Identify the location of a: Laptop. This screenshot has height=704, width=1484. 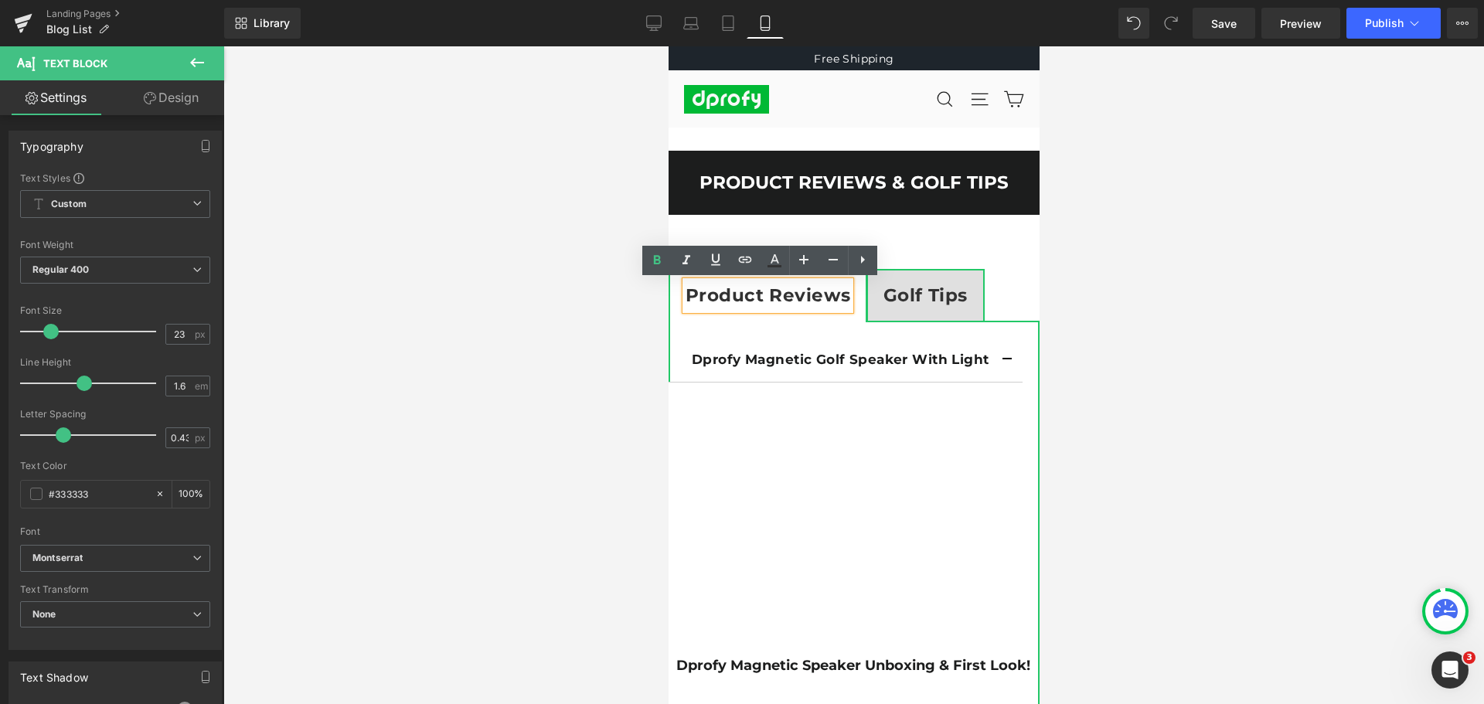
(691, 23).